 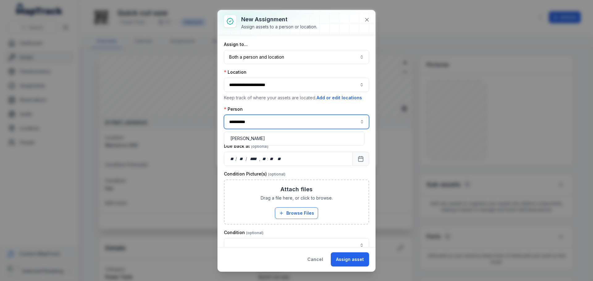 What do you see at coordinates (241, 159) in the screenshot?
I see `div: month,` at bounding box center [241, 159].